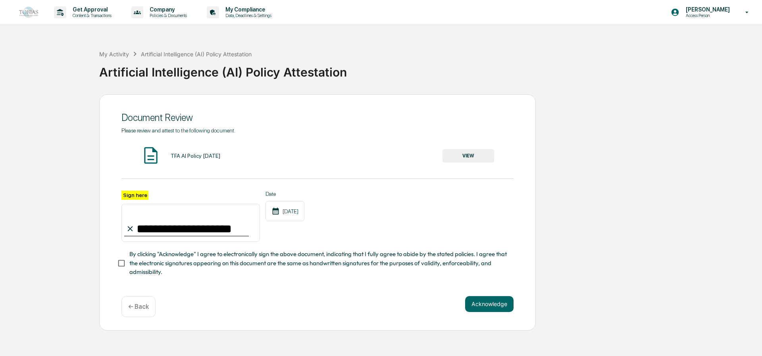  I want to click on div: Document Review, so click(317, 117).